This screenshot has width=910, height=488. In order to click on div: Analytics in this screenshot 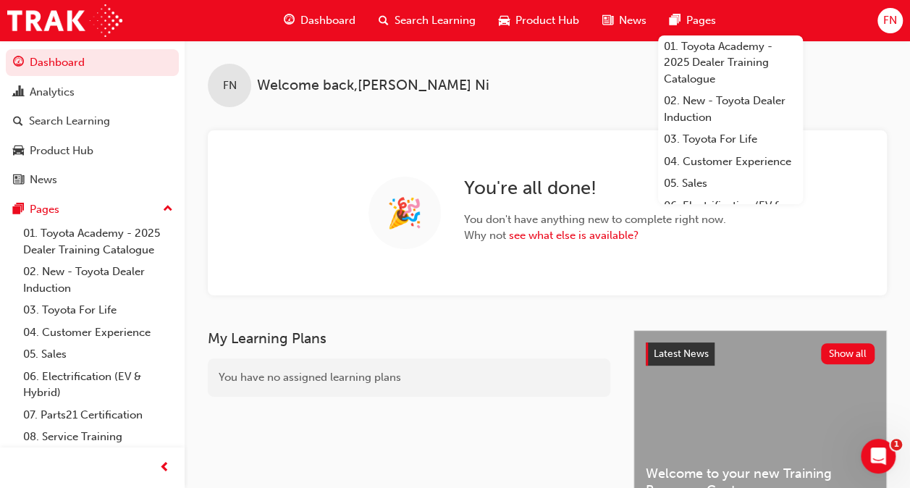, I will do `click(52, 92)`.